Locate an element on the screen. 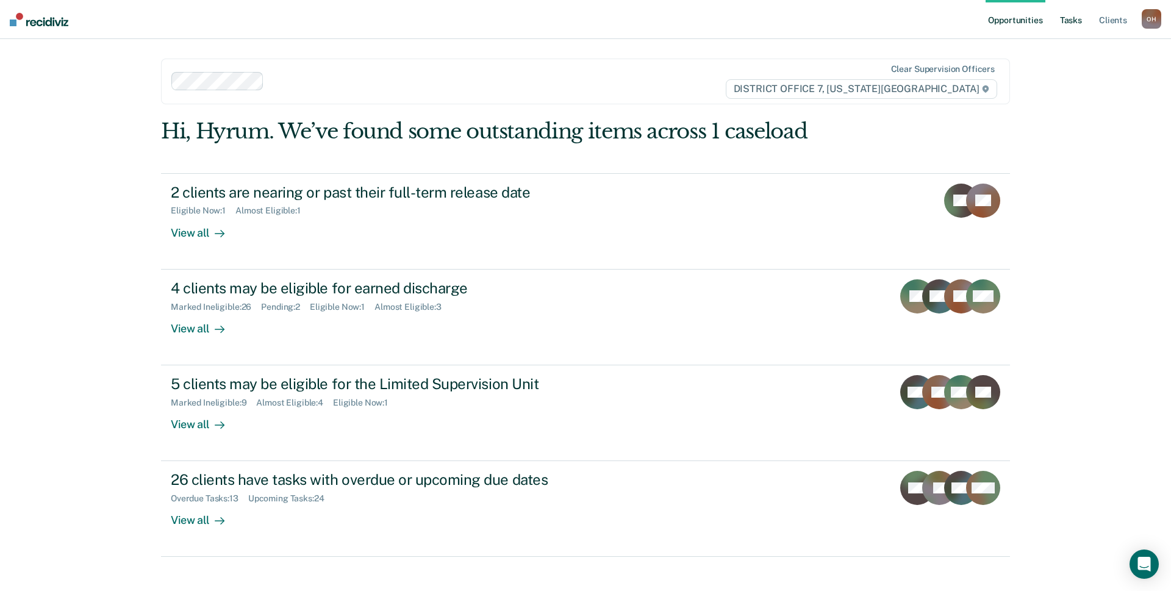 Image resolution: width=1171 pixels, height=591 pixels. a: 2 clients are nearing or past their full-term release dateEligible Now:1Almost Eligible:1View all is located at coordinates (586, 221).